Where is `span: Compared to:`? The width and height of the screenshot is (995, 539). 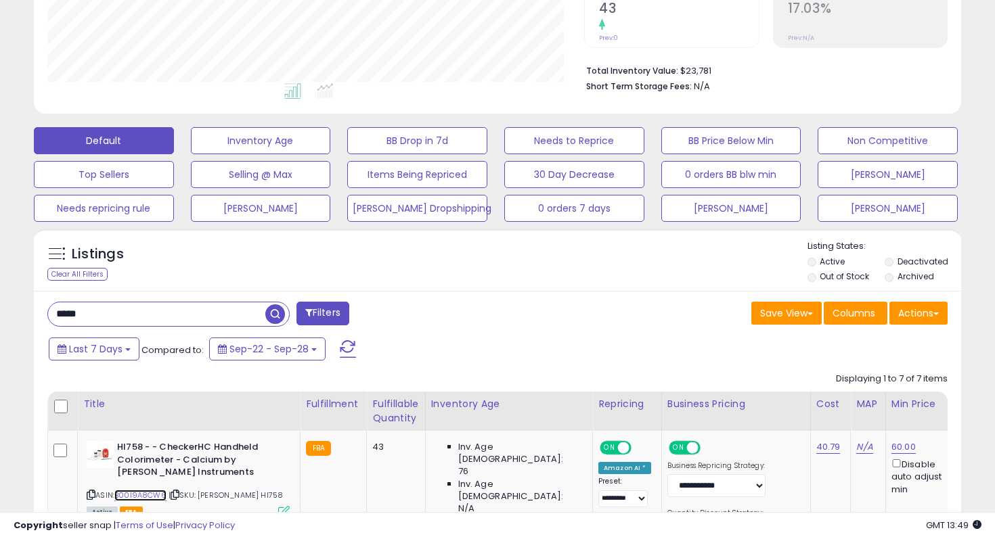
span: Compared to: is located at coordinates (173, 350).